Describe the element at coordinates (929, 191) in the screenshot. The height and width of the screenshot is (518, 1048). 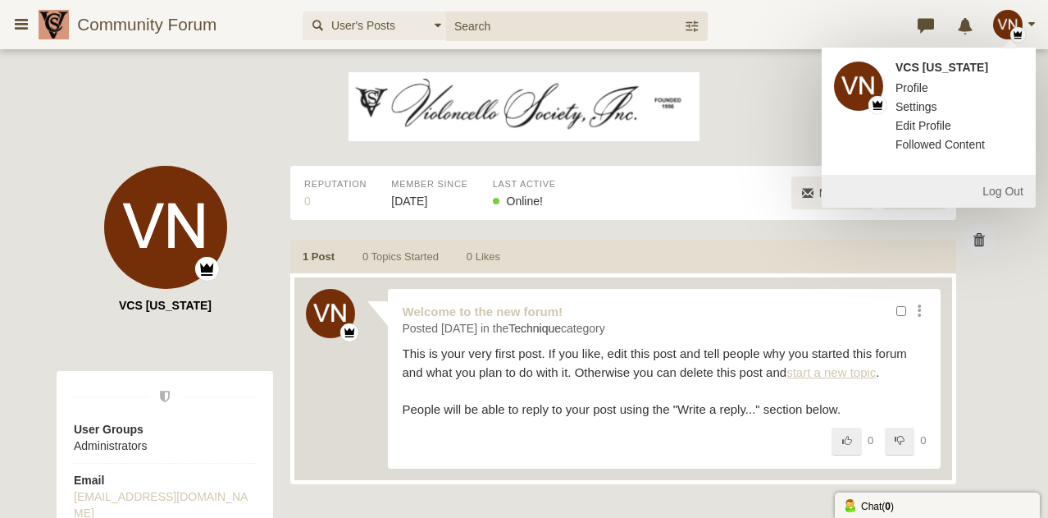
I see `a: Log Out` at that location.